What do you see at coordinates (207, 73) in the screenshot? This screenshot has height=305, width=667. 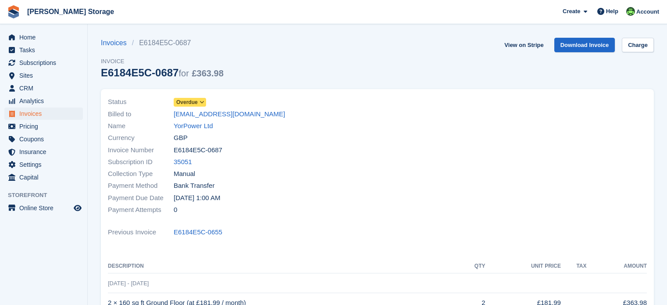 I see `span: £363.98` at bounding box center [207, 73].